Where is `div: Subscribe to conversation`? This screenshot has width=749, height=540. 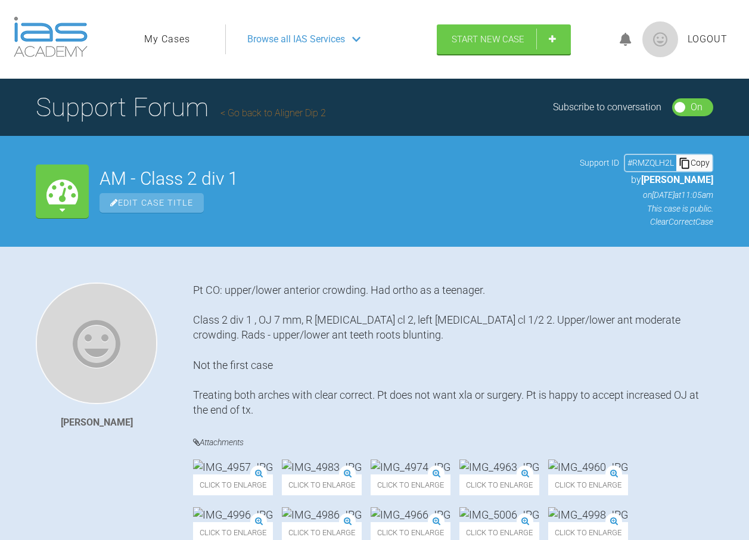 div: Subscribe to conversation is located at coordinates (607, 107).